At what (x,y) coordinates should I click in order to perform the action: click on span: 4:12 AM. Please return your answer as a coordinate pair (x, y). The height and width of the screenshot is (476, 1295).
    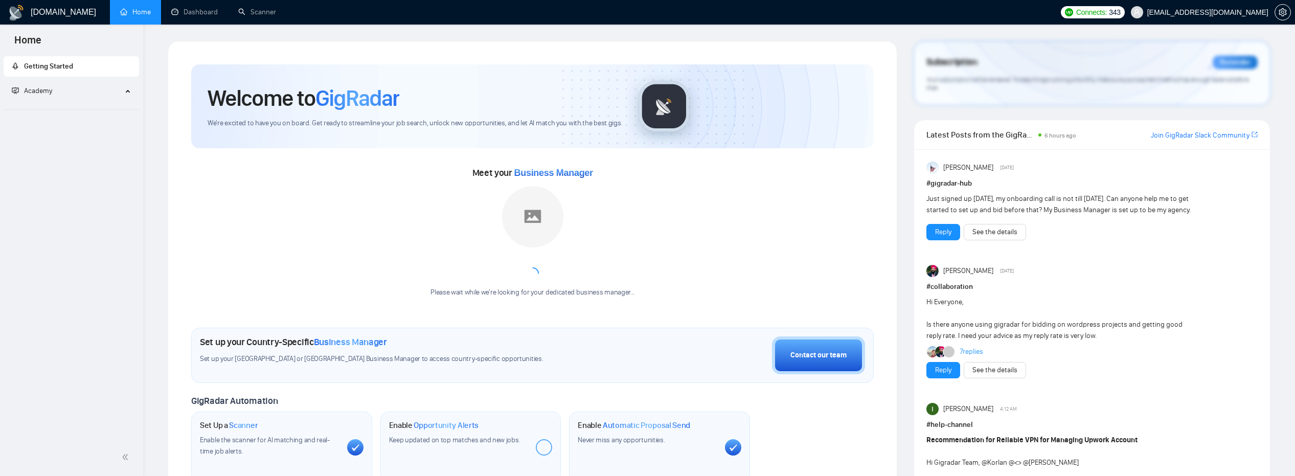
    Looking at the image, I should click on (1008, 409).